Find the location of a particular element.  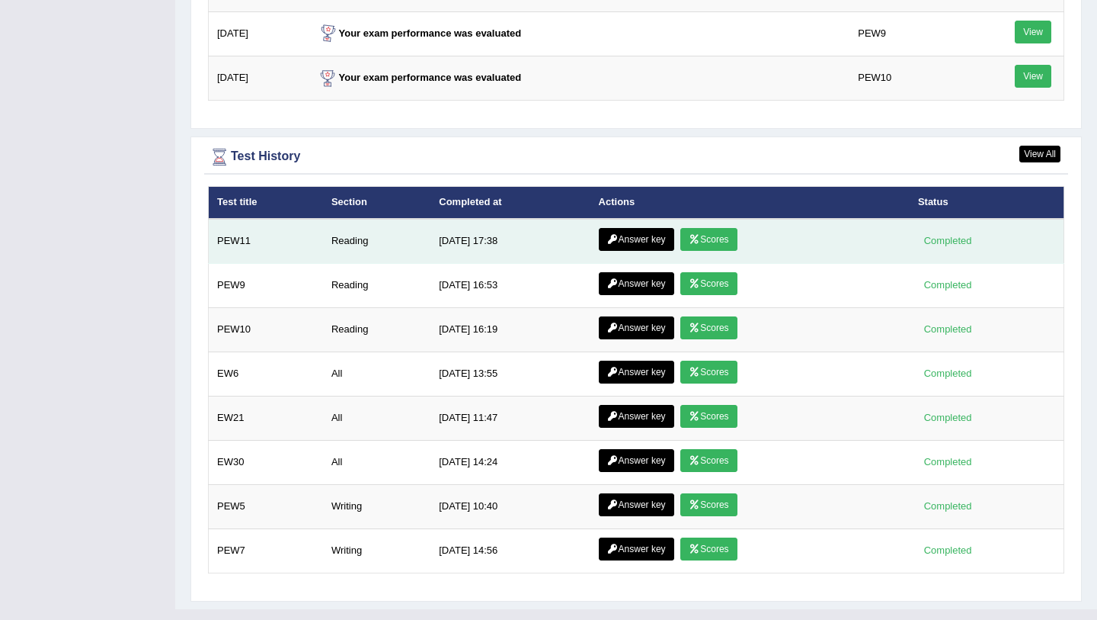

th: Section is located at coordinates (376, 203).